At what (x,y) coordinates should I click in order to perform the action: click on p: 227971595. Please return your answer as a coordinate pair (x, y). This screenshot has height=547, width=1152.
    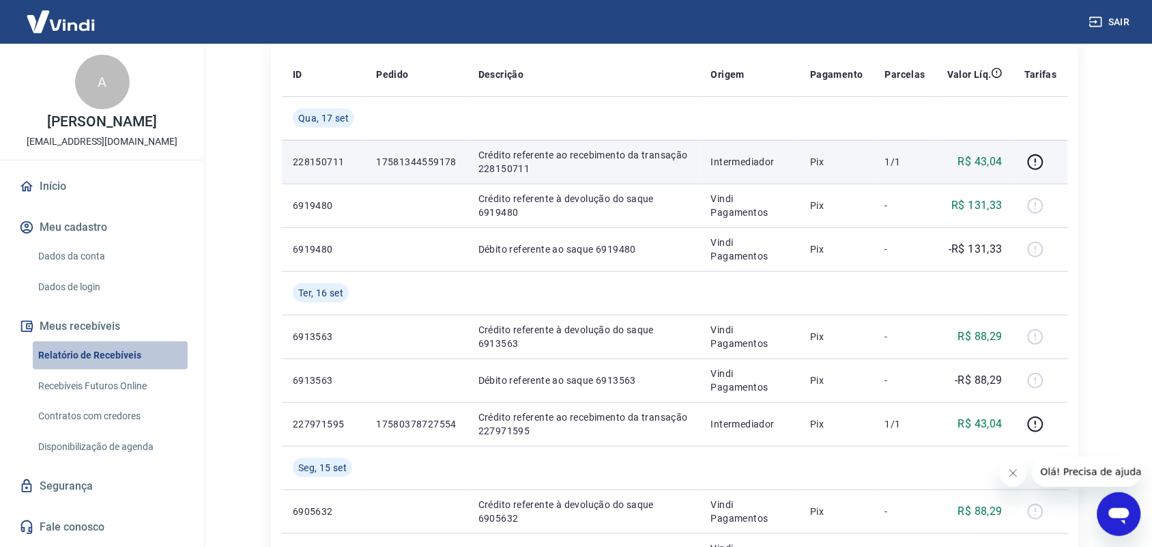
    Looking at the image, I should click on (324, 424).